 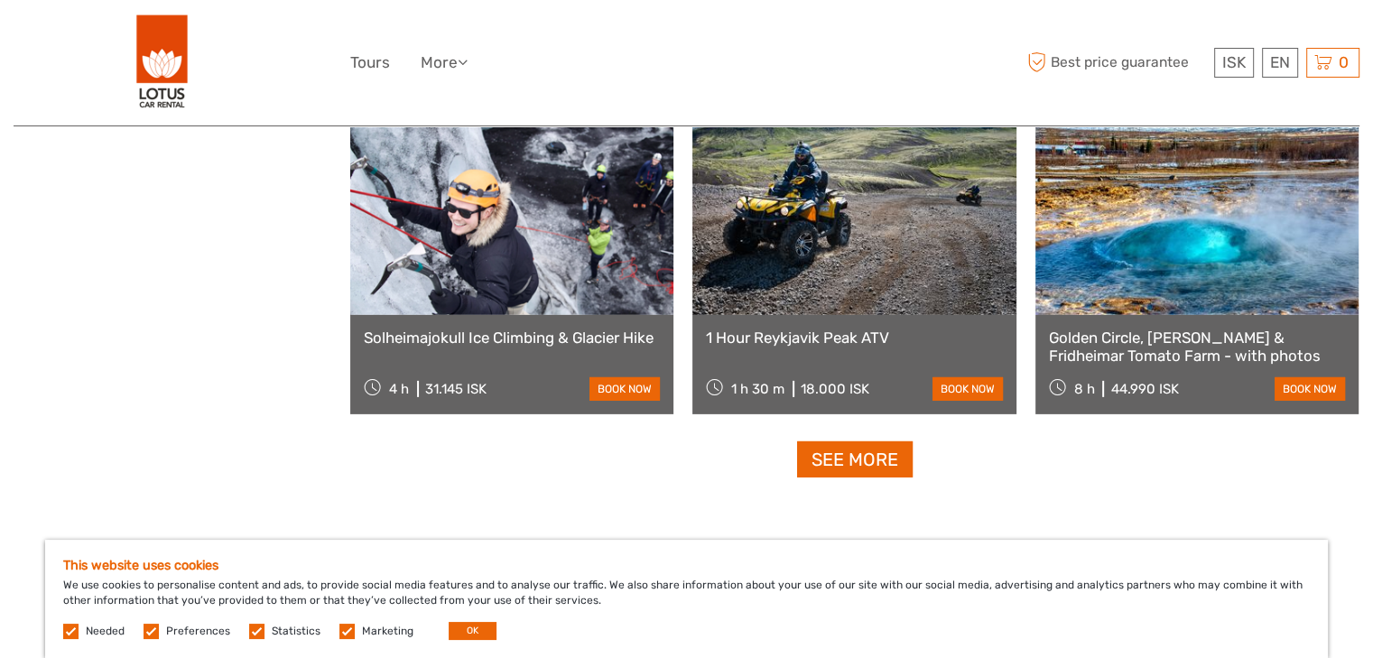 What do you see at coordinates (686, 598) in the screenshot?
I see `div: We use cookies to personalise content and ads, to provide social media features and to analyse ou...` at bounding box center [686, 598].